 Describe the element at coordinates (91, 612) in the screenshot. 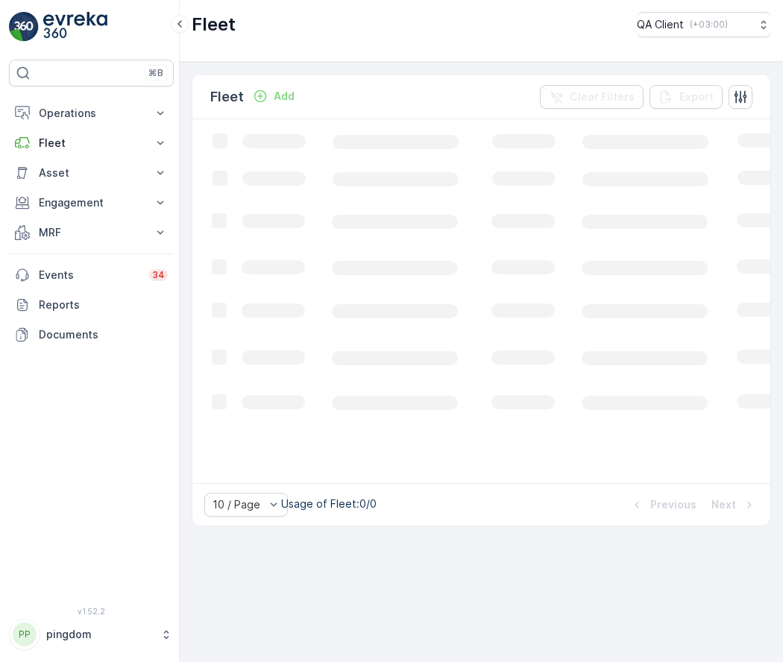

I see `span: v 1.52.2` at that location.